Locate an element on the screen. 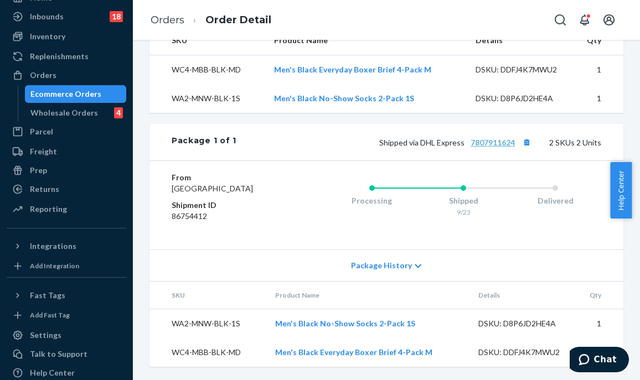 This screenshot has width=640, height=380. button: Talk to Support is located at coordinates (66, 354).